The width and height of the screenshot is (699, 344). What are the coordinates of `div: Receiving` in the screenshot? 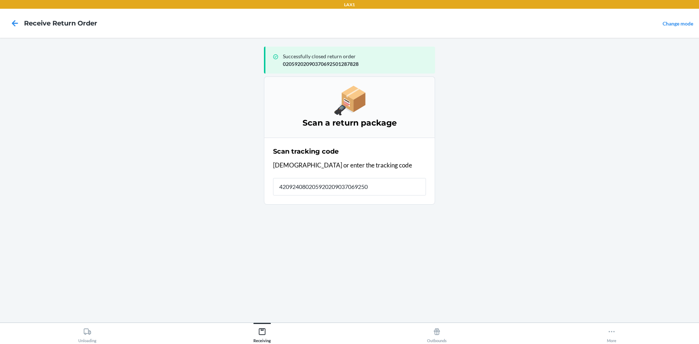 It's located at (262, 334).